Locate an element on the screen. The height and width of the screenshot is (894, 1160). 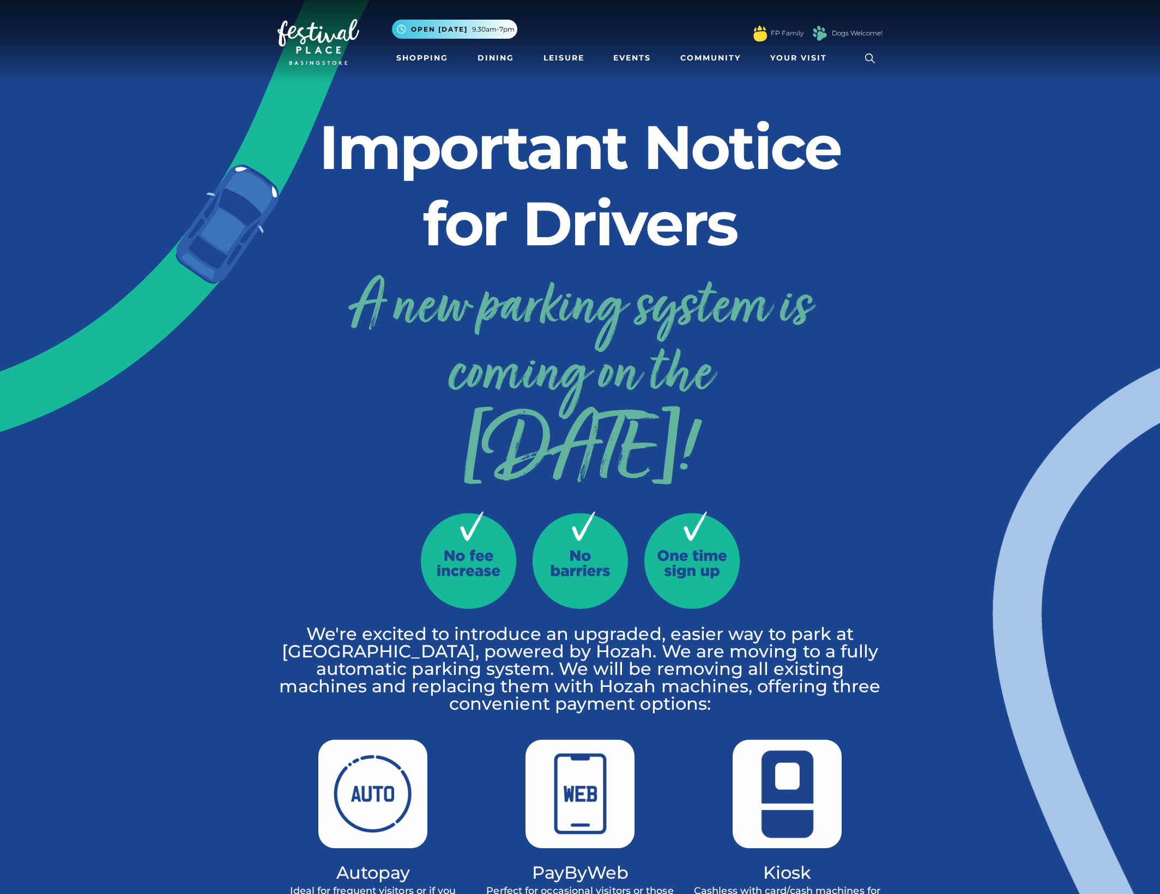
span: Your Visit is located at coordinates (799, 58).